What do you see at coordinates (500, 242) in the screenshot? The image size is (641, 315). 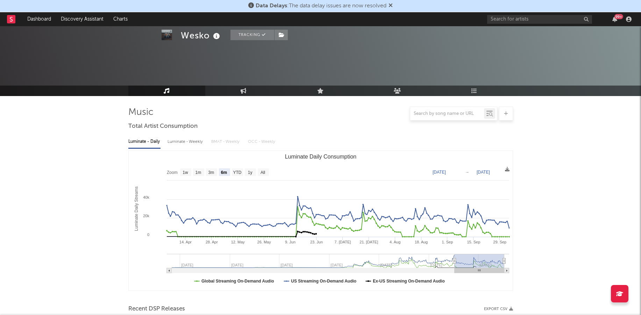 I see `text: 29. Sep` at bounding box center [500, 242].